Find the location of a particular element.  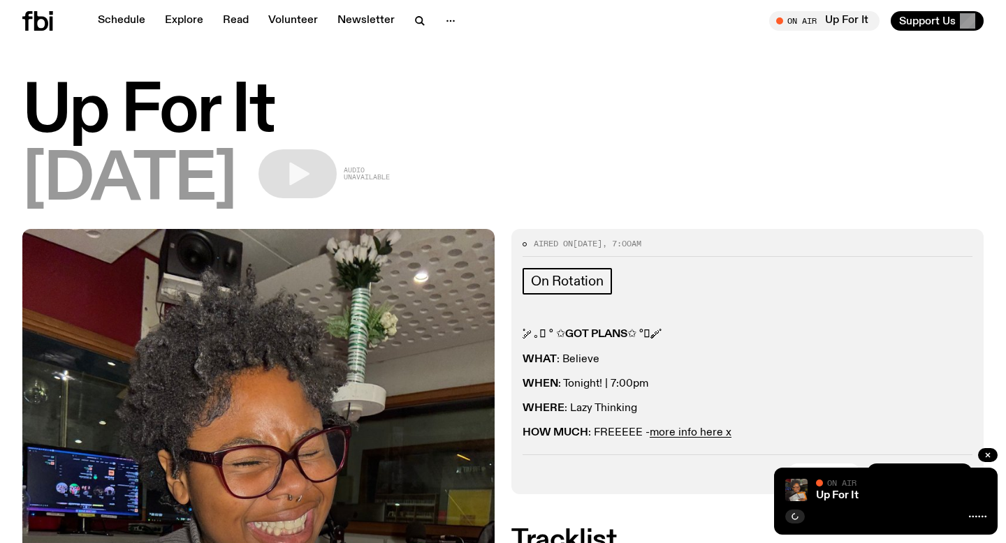

span: On Air is located at coordinates (842, 483).